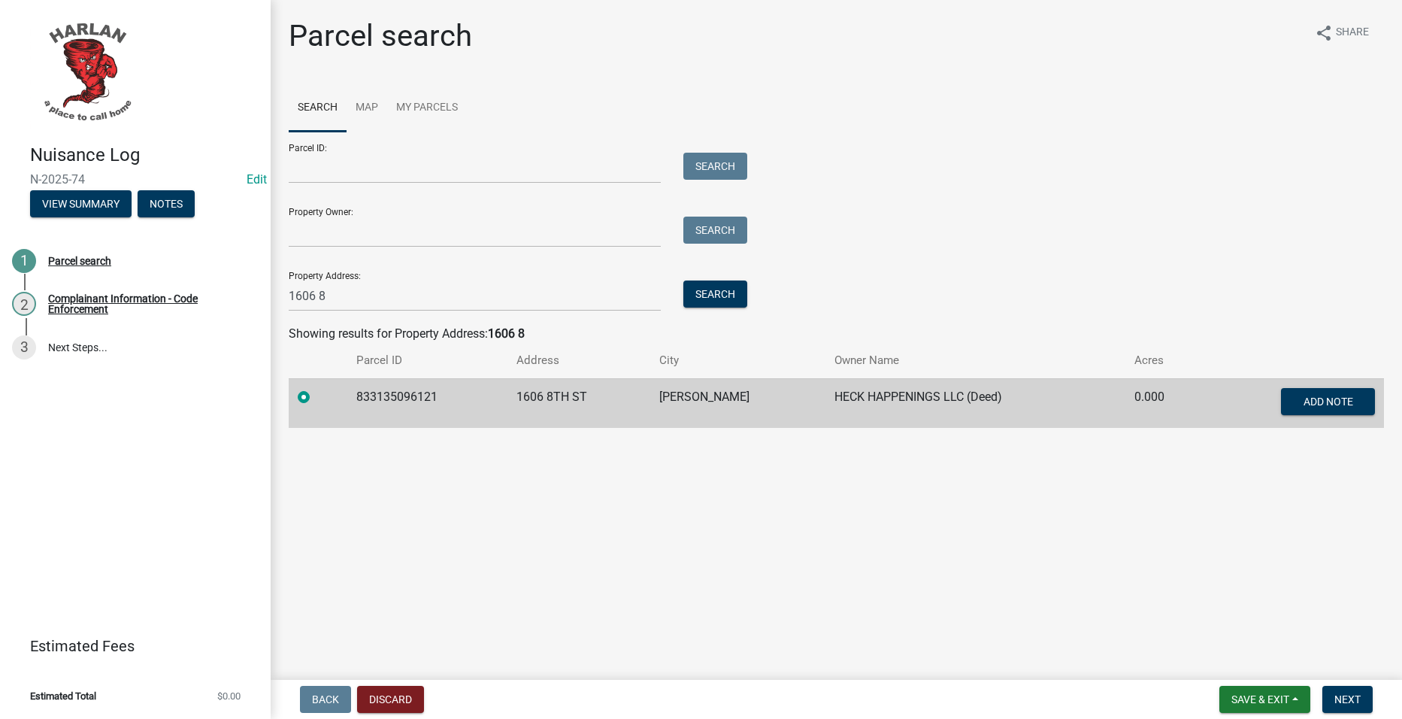 The height and width of the screenshot is (719, 1402). Describe the element at coordinates (147, 304) in the screenshot. I see `div: Complainant Information - Code Enforcement` at that location.